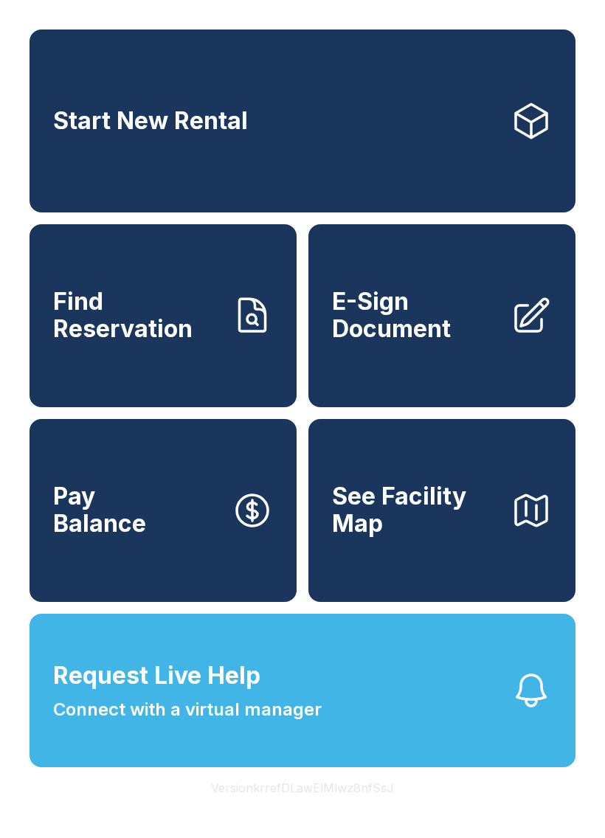 Image resolution: width=605 pixels, height=838 pixels. What do you see at coordinates (187, 710) in the screenshot?
I see `span: Connect with a virtual manager` at bounding box center [187, 710].